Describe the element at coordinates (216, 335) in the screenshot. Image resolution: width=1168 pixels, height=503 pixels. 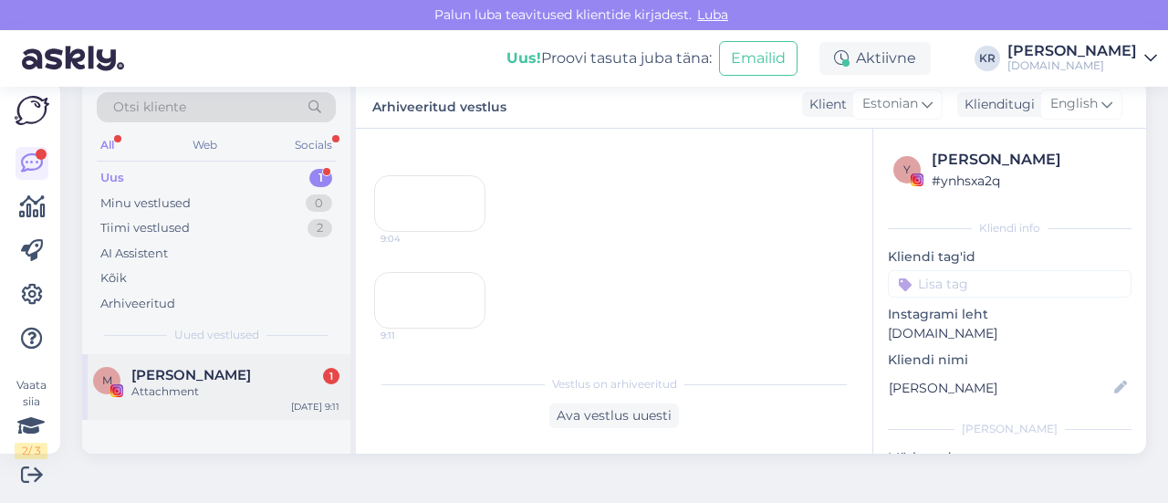
I see `span: Uued vestlused` at that location.